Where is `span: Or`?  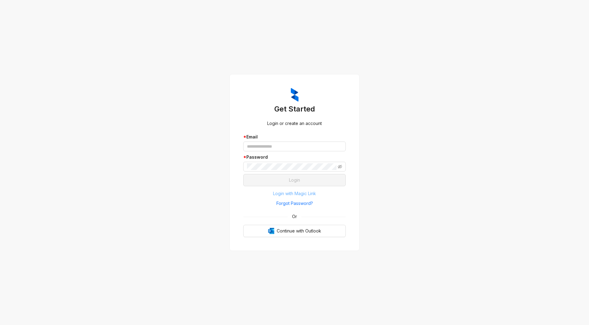
span: Or is located at coordinates (294, 217).